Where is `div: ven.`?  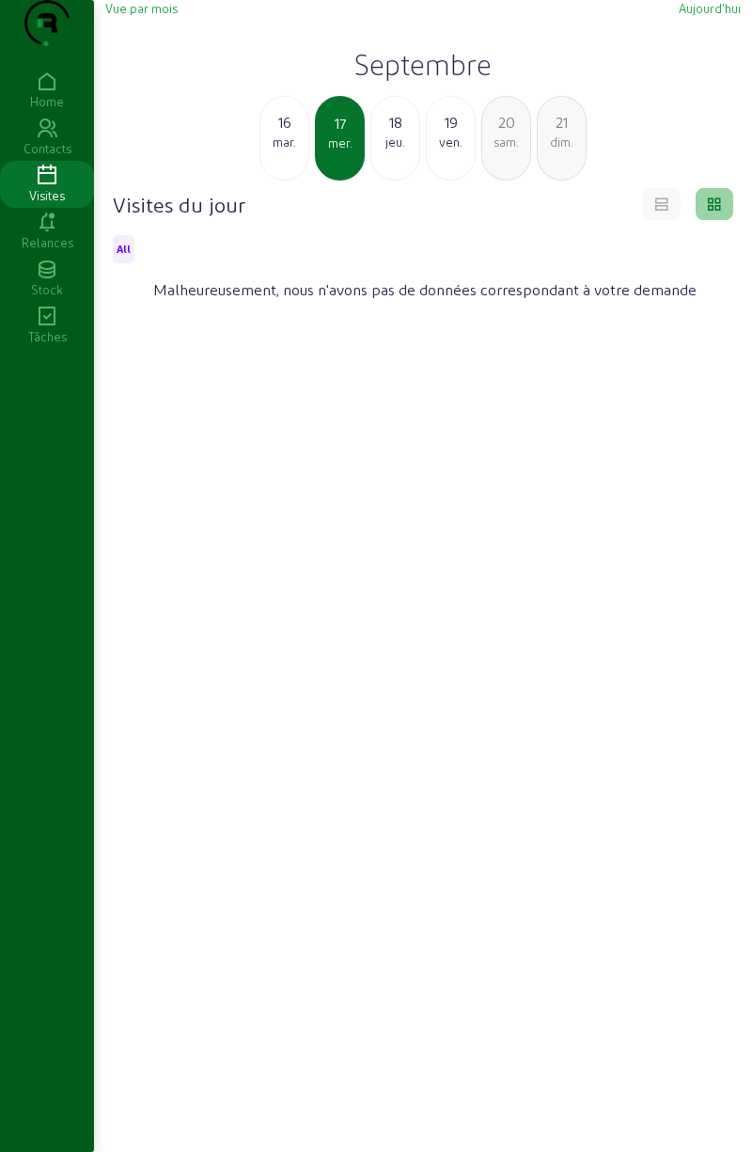
div: ven. is located at coordinates (450, 142).